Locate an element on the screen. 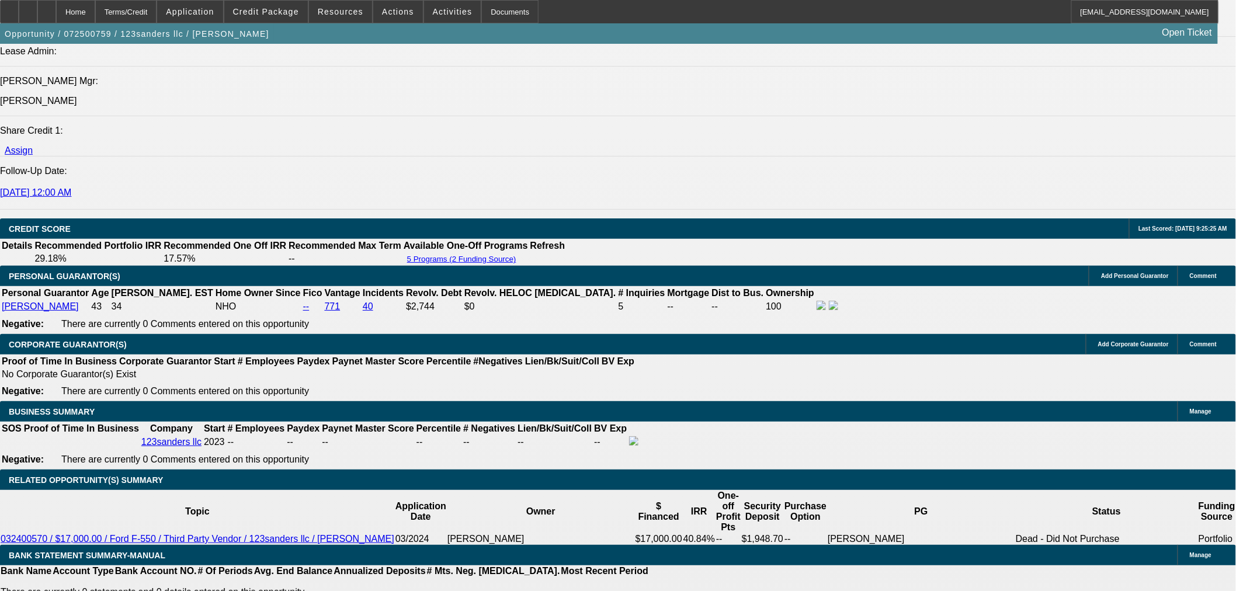  span: Application is located at coordinates (190, 12).